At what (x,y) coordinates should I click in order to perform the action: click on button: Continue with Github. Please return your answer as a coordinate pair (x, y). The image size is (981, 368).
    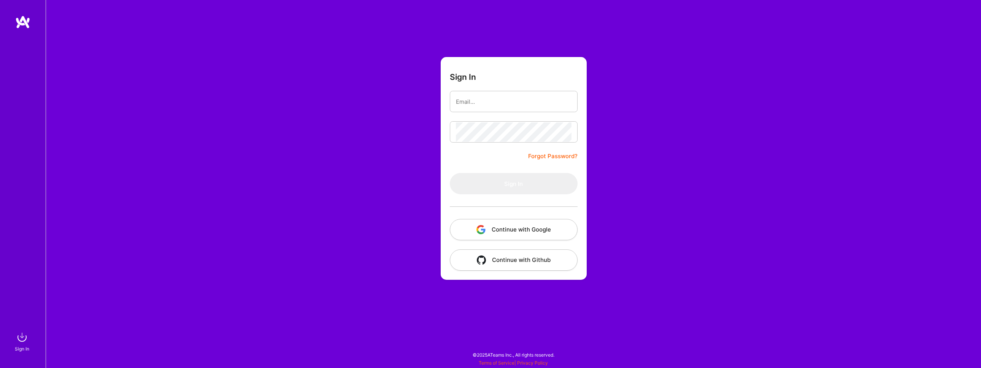
    Looking at the image, I should click on (514, 260).